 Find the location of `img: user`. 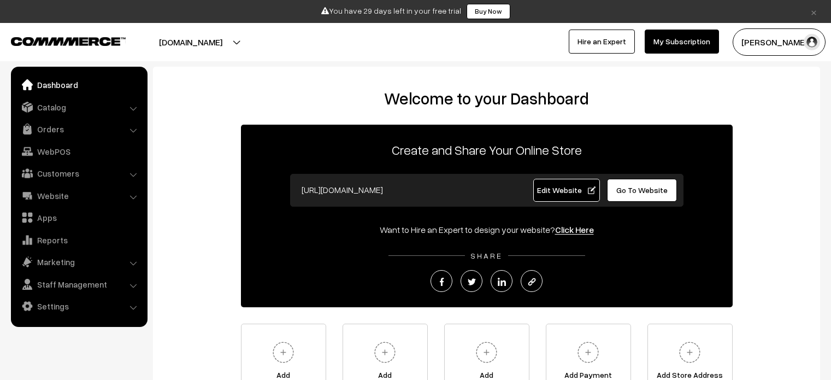

img: user is located at coordinates (812, 42).